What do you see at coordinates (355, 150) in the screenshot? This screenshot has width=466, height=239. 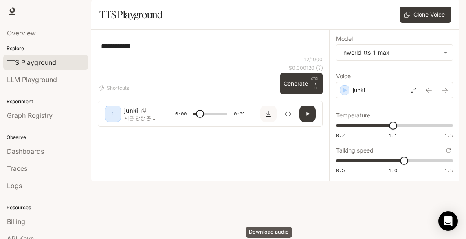 I see `p: Talking speed` at bounding box center [355, 150].